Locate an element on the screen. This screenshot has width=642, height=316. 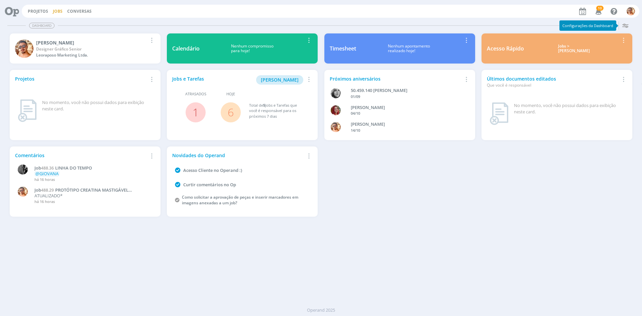
span: PROTÓTIPO CREATINA MASTIGÁVEL NUTRACÊUTICOS DOREMUS is located at coordinates (81, 193).